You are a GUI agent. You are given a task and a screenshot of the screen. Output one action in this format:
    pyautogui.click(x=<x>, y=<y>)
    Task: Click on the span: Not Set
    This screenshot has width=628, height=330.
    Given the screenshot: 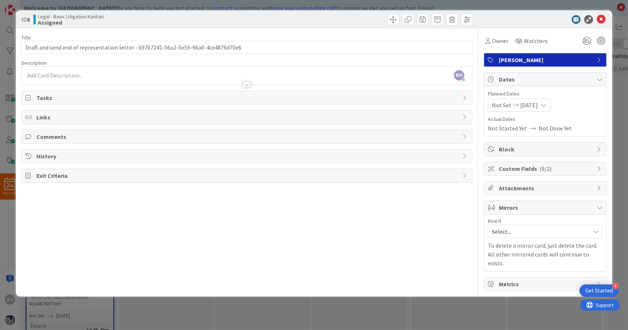 What is the action you would take?
    pyautogui.click(x=501, y=105)
    